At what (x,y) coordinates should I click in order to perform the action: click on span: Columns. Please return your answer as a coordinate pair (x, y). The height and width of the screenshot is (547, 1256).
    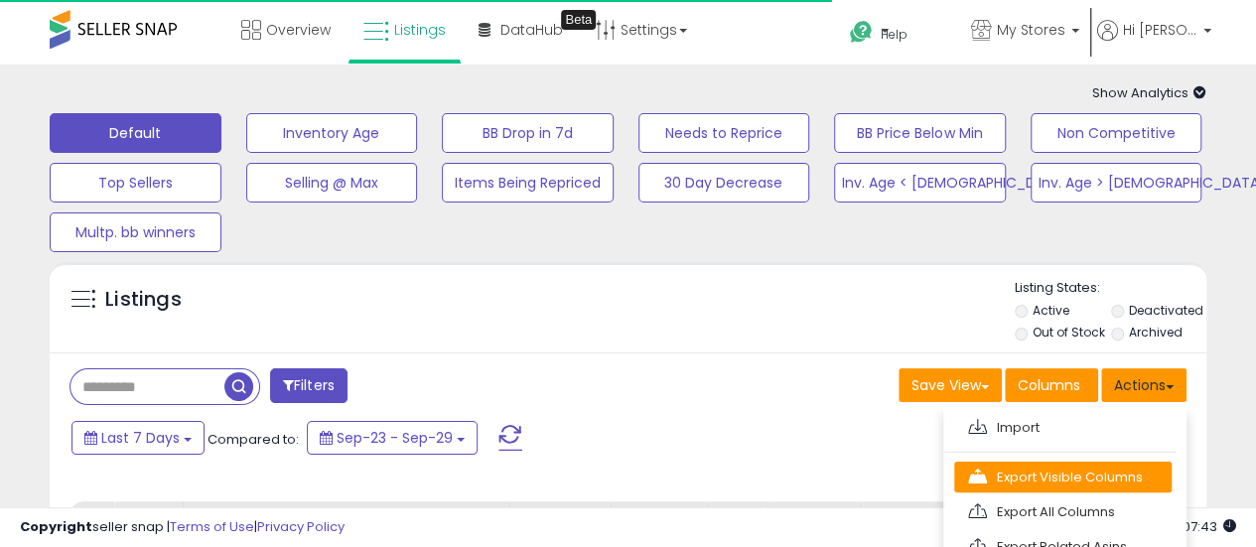
    Looking at the image, I should click on (1049, 385).